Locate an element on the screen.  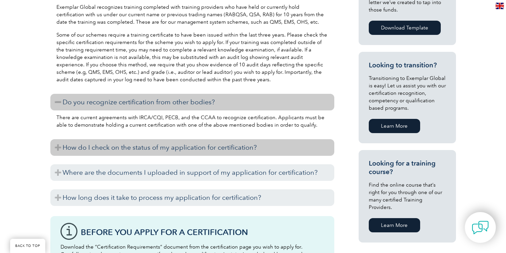
h3: Do you recognize certification from other bodies? is located at coordinates (192, 102).